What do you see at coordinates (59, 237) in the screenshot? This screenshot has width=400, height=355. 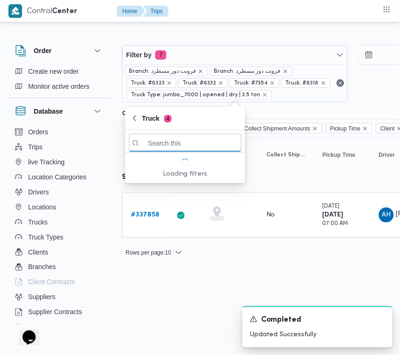 I see `button: Truck Types` at bounding box center [59, 237].